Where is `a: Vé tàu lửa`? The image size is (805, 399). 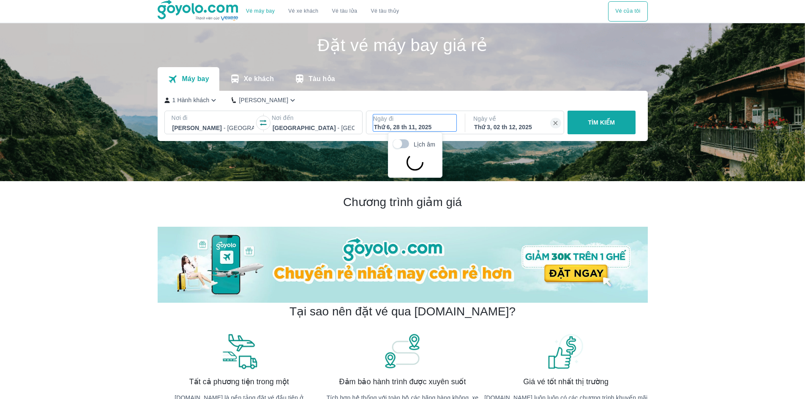 a: Vé tàu lửa is located at coordinates (345, 11).